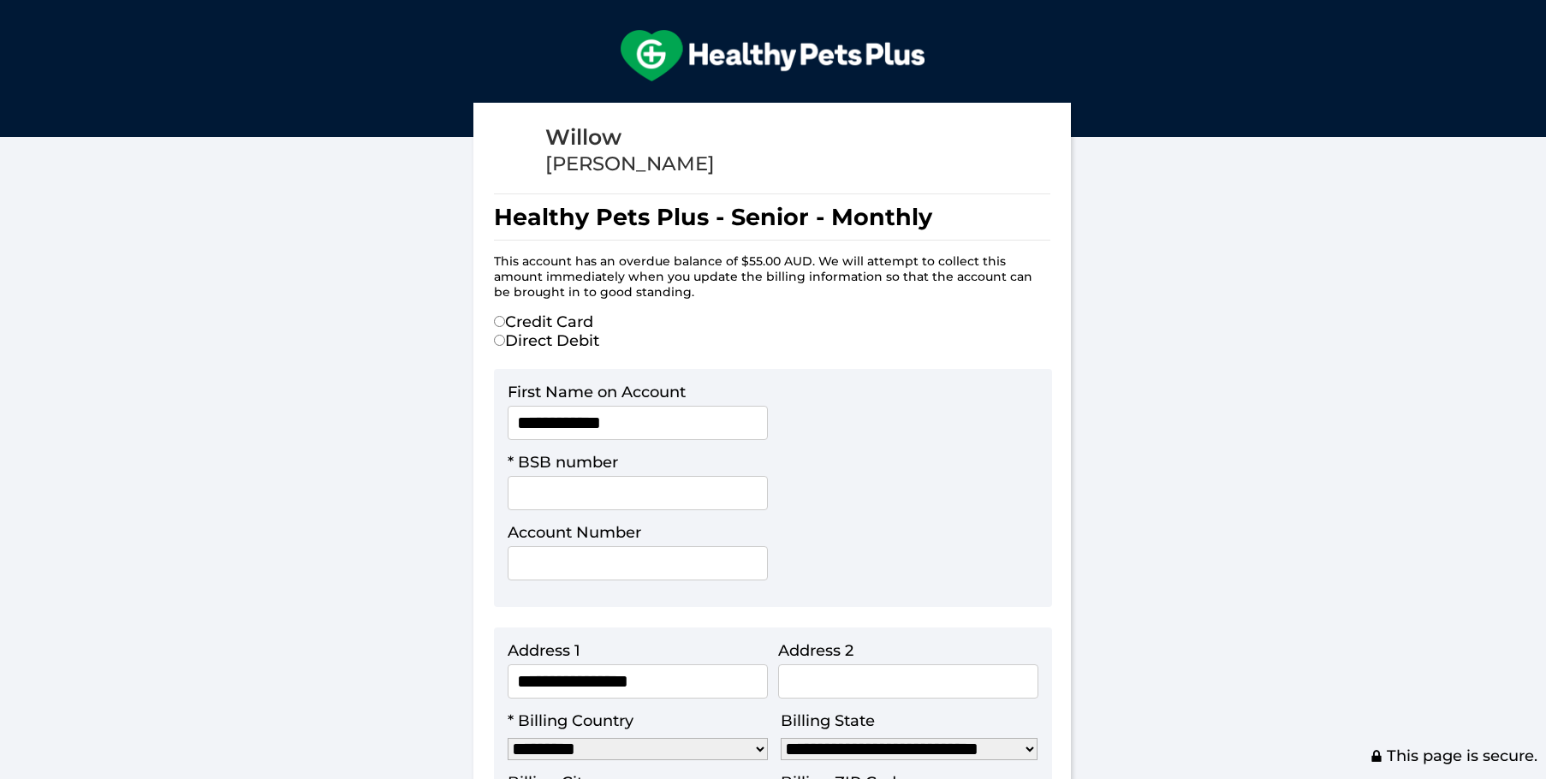 The image size is (1546, 779). Describe the element at coordinates (563, 462) in the screenshot. I see `label: * BSB number` at that location.